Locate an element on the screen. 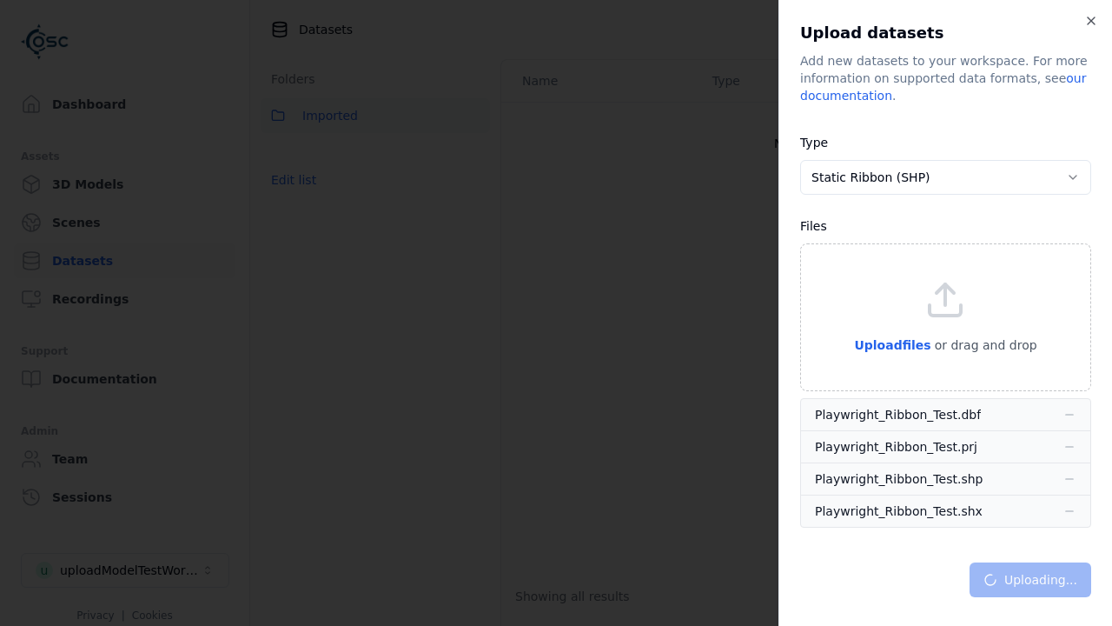 The image size is (1112, 626). h2: Upload datasets is located at coordinates (946, 33).